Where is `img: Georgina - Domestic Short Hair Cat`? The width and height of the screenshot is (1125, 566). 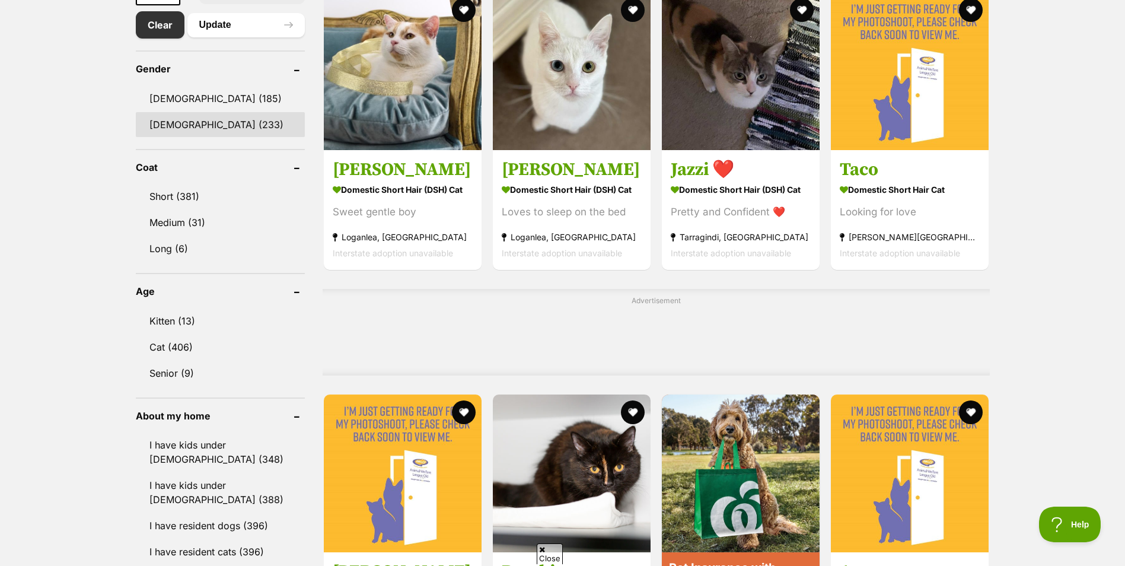 img: Georgina - Domestic Short Hair Cat is located at coordinates (403, 473).